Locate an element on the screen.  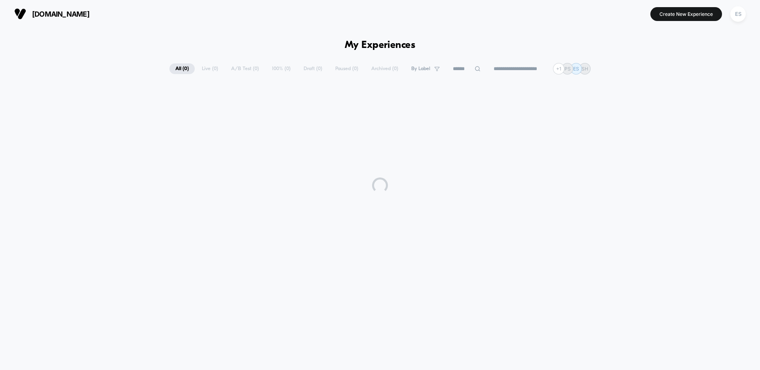
span: By Label is located at coordinates (421, 69).